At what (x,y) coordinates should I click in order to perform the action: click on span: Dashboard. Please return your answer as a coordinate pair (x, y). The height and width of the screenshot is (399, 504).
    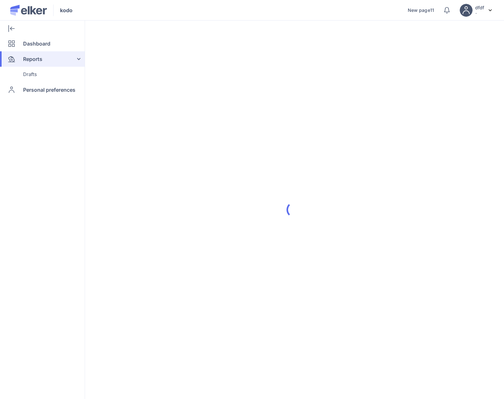
    Looking at the image, I should click on (37, 44).